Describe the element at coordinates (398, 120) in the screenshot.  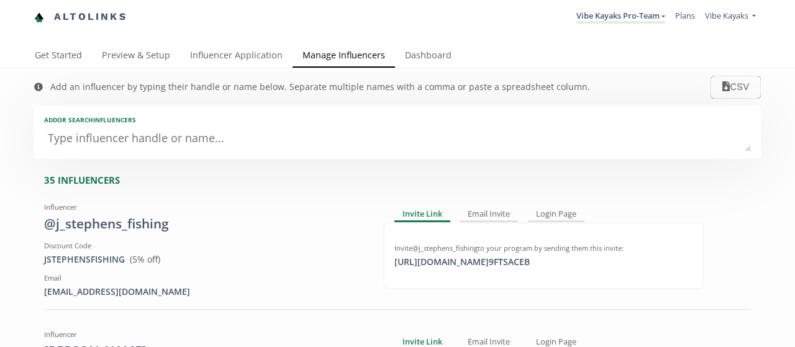
I see `div: Add or search INFLUENCERS` at that location.